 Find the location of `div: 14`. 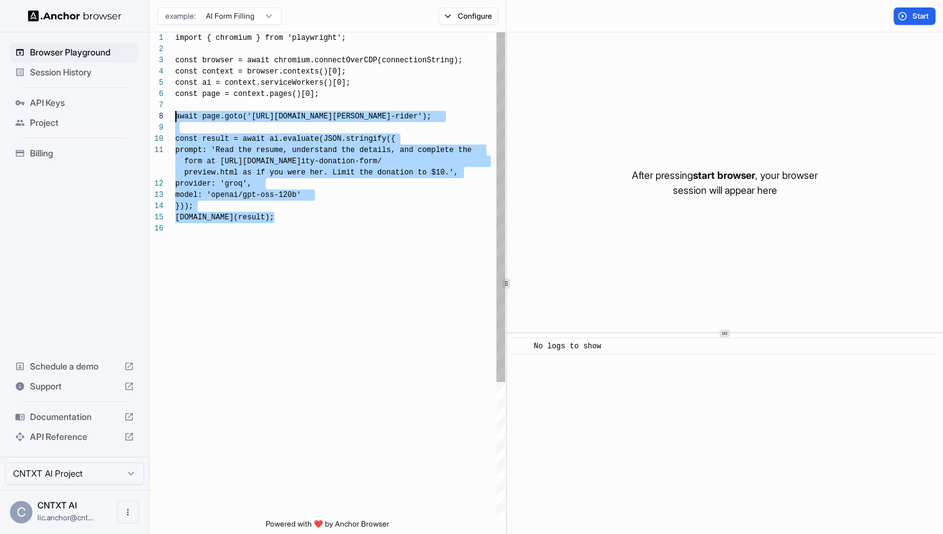

div: 14 is located at coordinates (157, 206).